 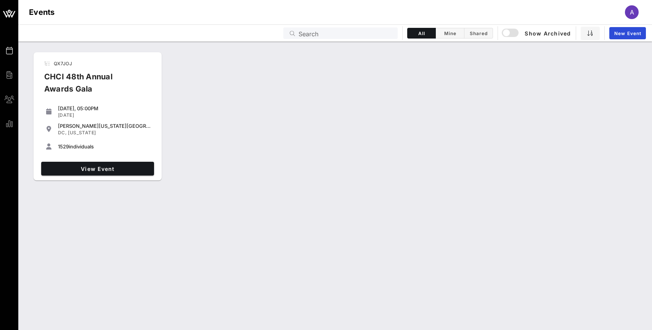 What do you see at coordinates (628, 33) in the screenshot?
I see `a: New Event` at bounding box center [628, 33].